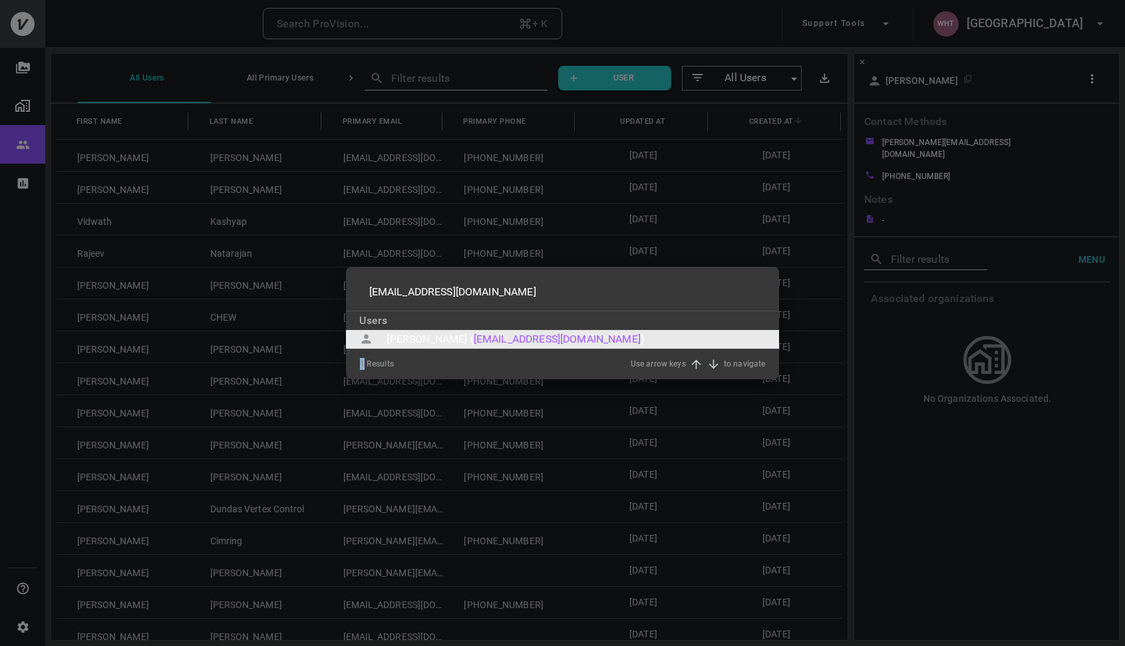 Image resolution: width=1125 pixels, height=646 pixels. What do you see at coordinates (562, 321) in the screenshot?
I see `div: Users` at bounding box center [562, 321].